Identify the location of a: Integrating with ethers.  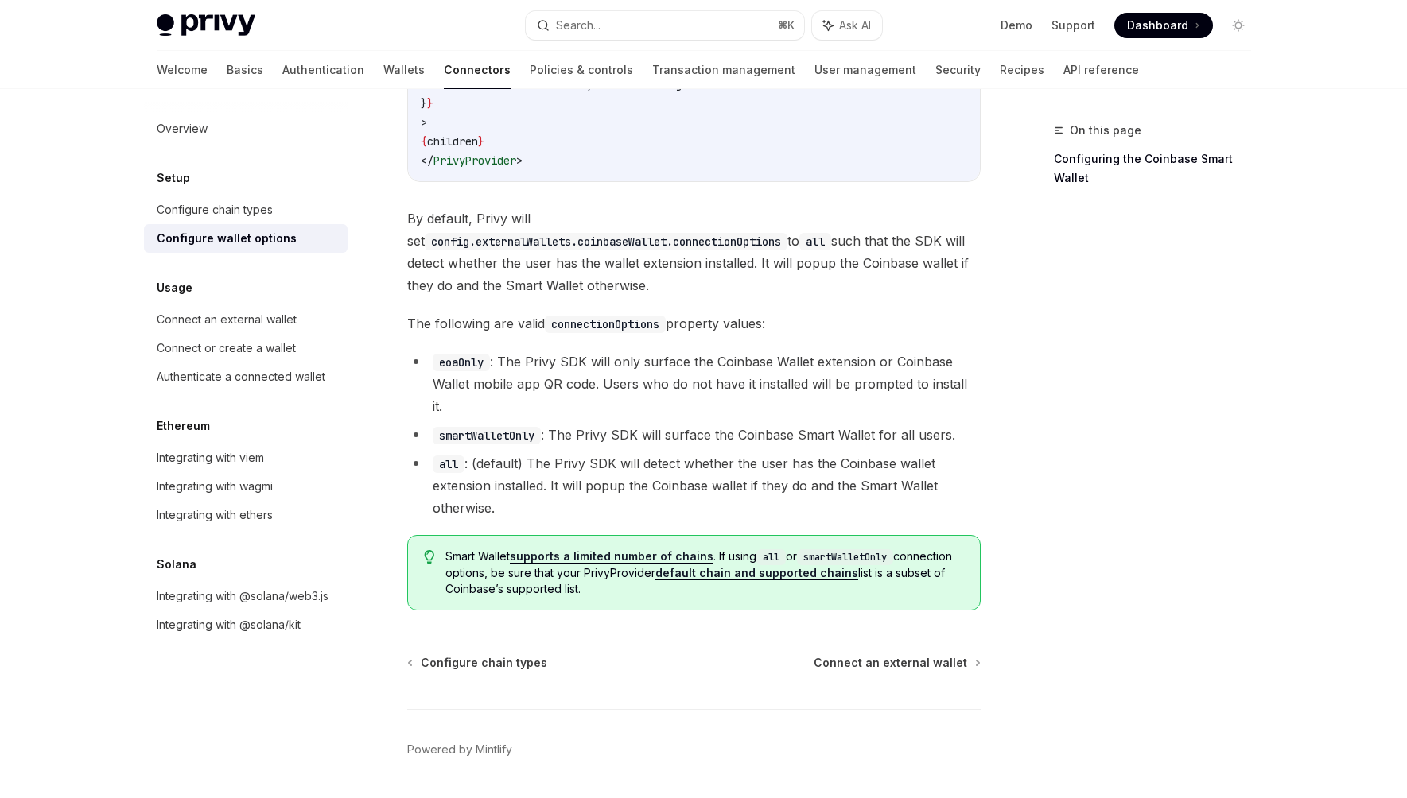
(246, 515).